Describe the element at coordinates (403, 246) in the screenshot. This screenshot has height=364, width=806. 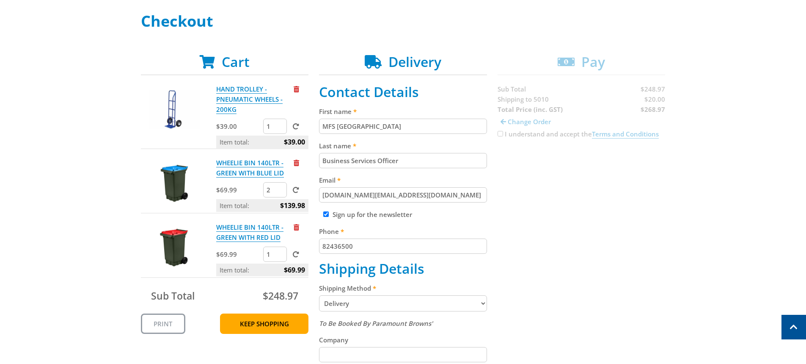
I see `input: Please enter your telephone number.` at that location.